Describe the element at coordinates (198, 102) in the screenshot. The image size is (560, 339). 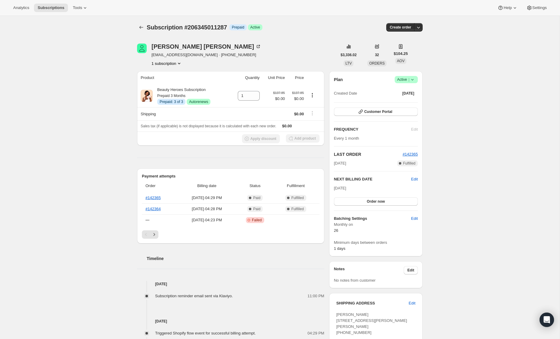
I see `span: Autorenews` at that location.